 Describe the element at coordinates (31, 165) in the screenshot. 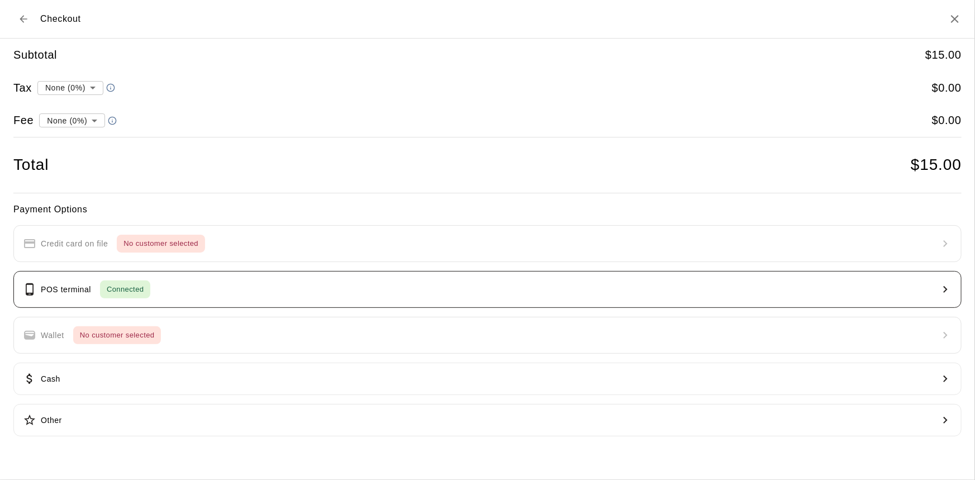

I see `h4: Total` at that location.